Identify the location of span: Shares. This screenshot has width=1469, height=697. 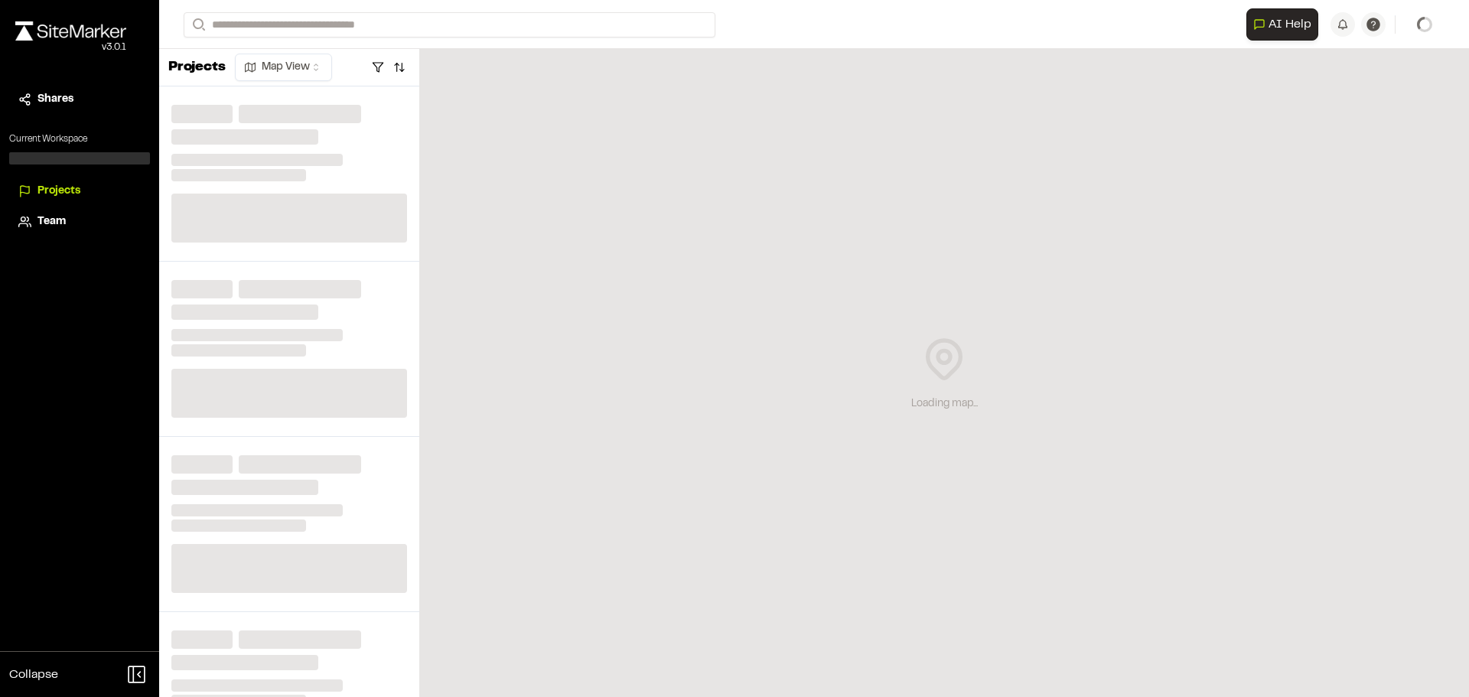
(55, 99).